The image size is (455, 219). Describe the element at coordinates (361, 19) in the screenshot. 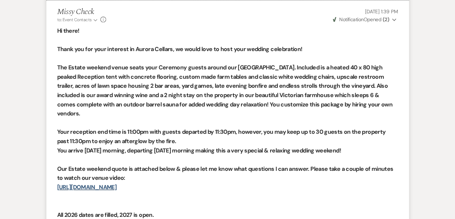

I see `span: Opened` at that location.